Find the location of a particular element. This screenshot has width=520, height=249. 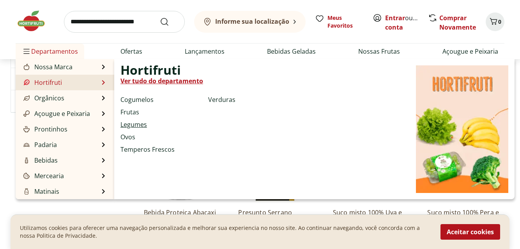

a: Ofertas is located at coordinates (131, 51).